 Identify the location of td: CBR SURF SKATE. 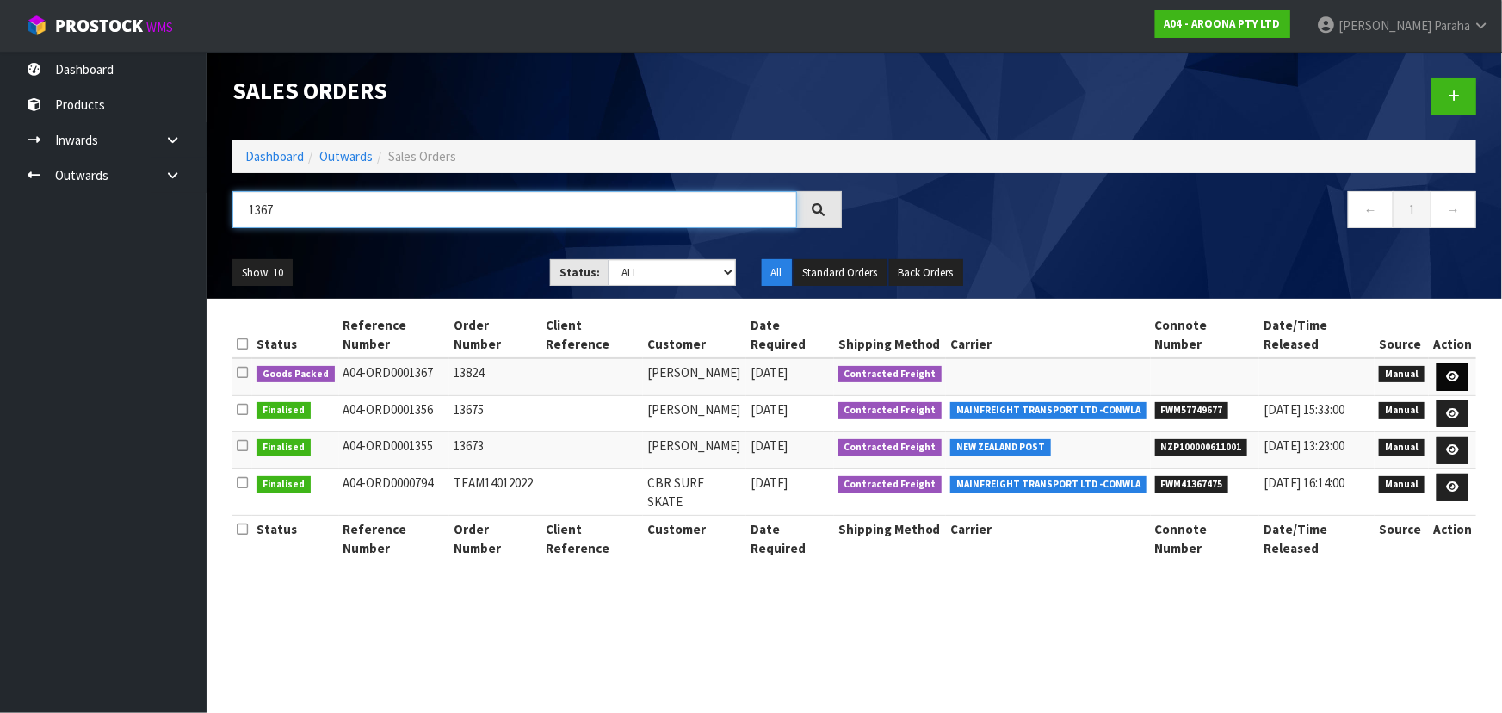
(695, 492).